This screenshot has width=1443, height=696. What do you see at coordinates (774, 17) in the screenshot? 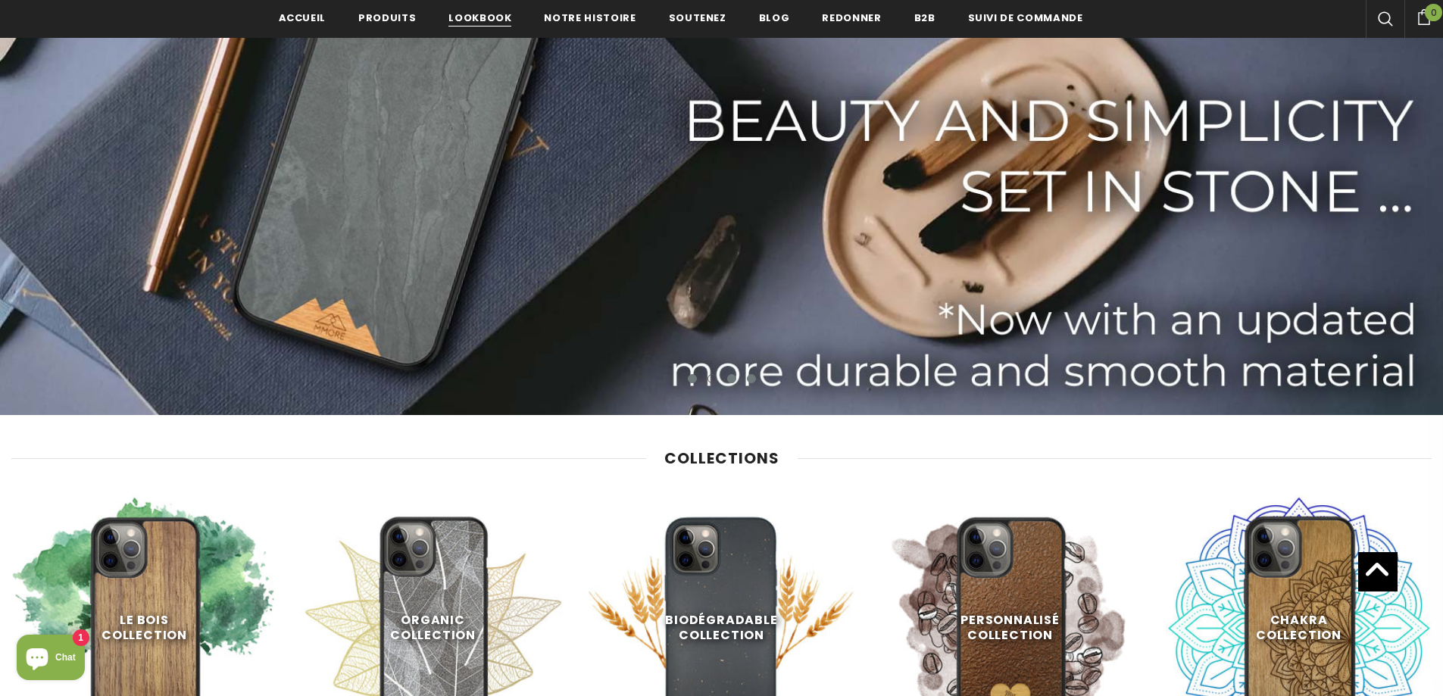
I see `span: Blog` at bounding box center [774, 17].